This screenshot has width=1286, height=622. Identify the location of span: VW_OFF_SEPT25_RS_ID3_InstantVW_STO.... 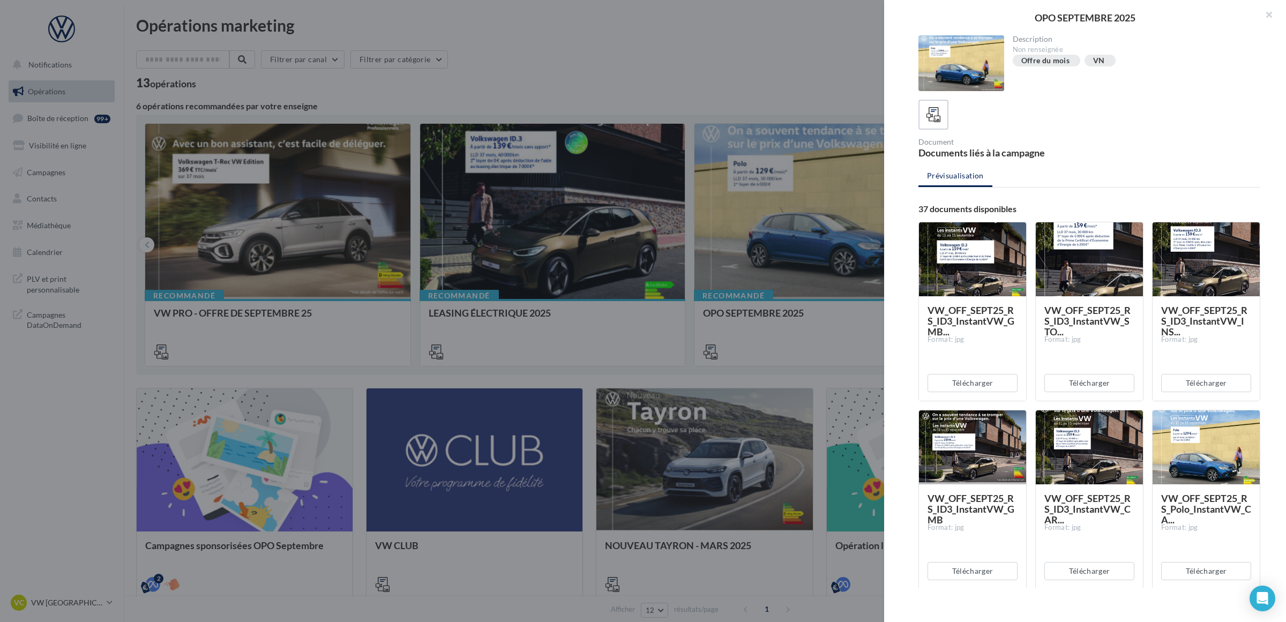
(1087, 321).